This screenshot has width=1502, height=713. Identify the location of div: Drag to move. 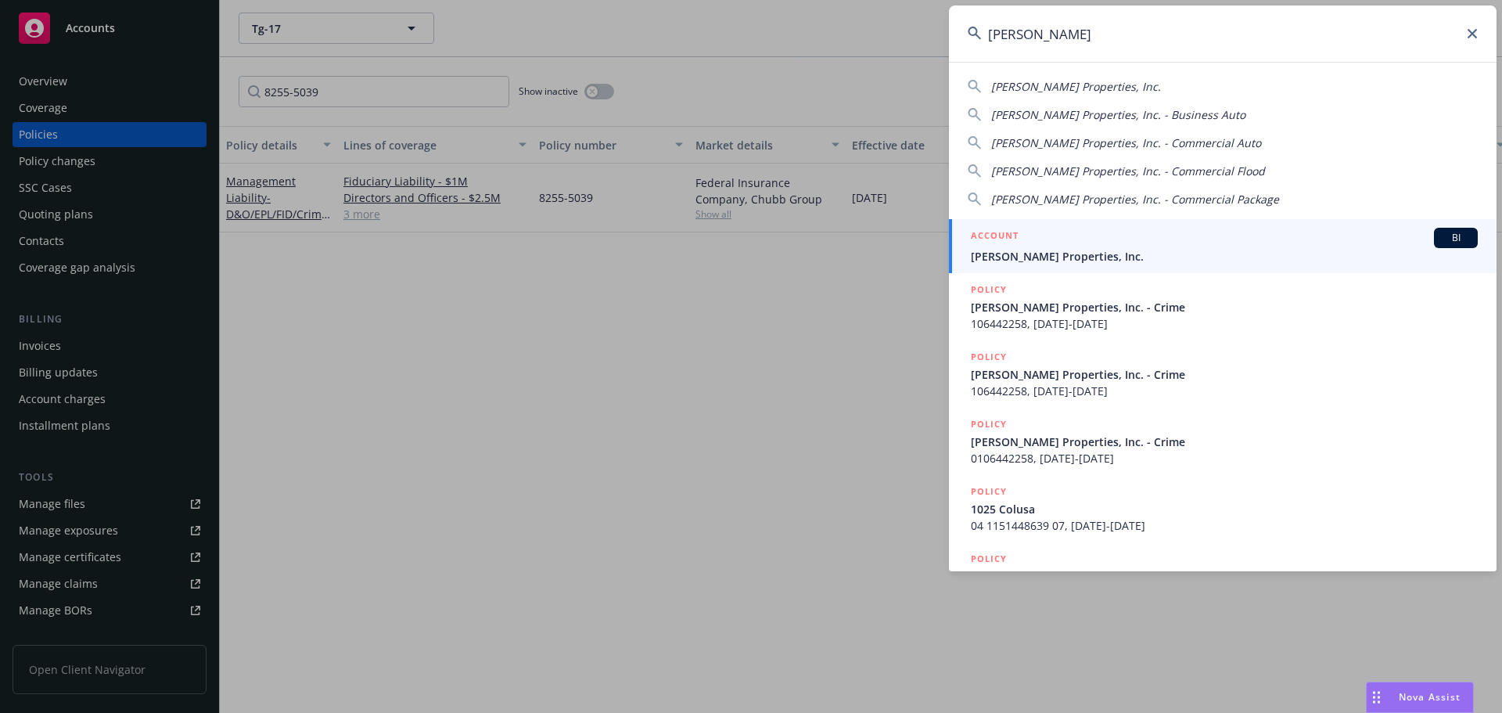
(1376, 697).